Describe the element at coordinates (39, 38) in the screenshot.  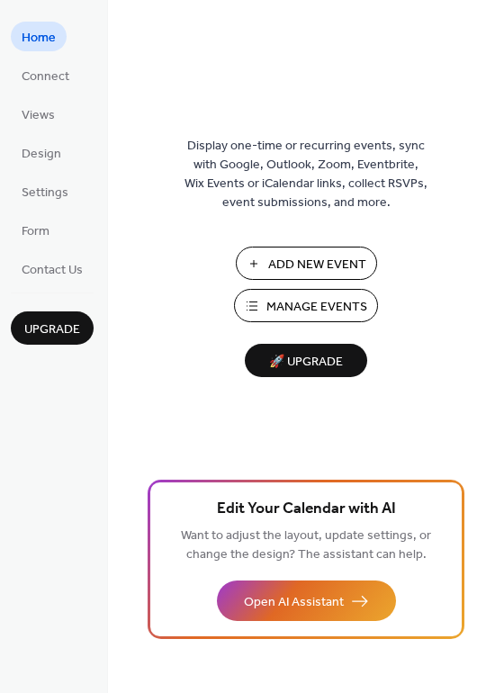
I see `span: Home` at that location.